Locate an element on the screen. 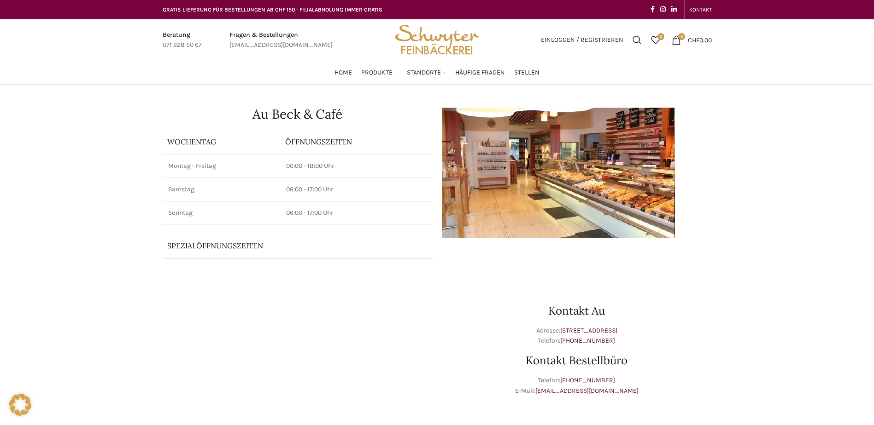 Image resolution: width=874 pixels, height=425 pixels. h2: Kontakt Au is located at coordinates (577, 311).